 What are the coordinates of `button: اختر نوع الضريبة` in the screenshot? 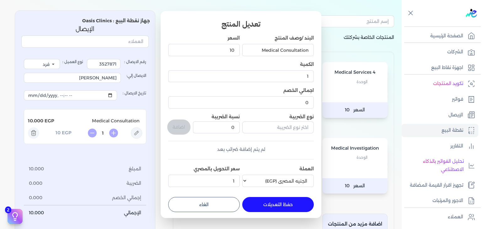 It's located at (278, 129).